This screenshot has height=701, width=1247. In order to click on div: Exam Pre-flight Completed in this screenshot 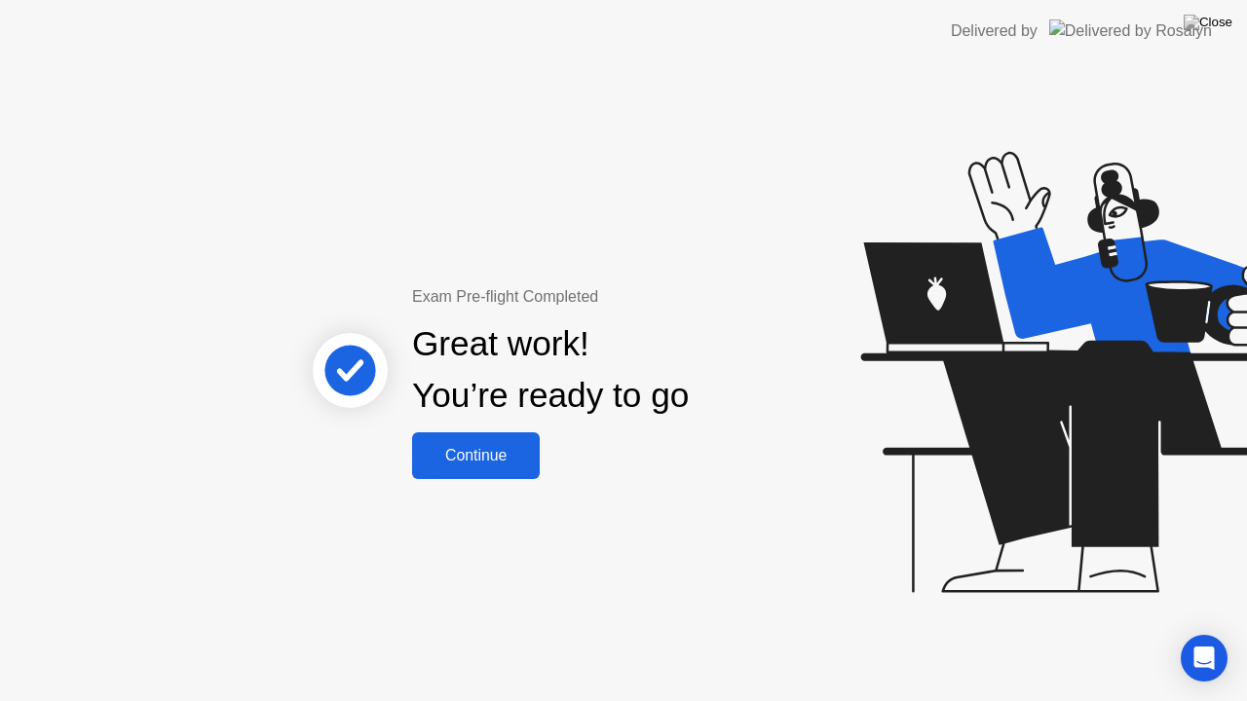, I will do `click(613, 297)`.